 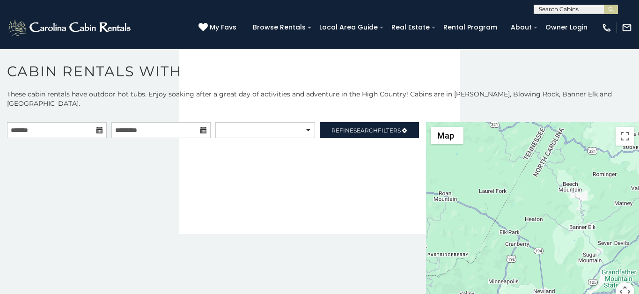 What do you see at coordinates (219, 28) in the screenshot?
I see `a: My Favs` at bounding box center [219, 28].